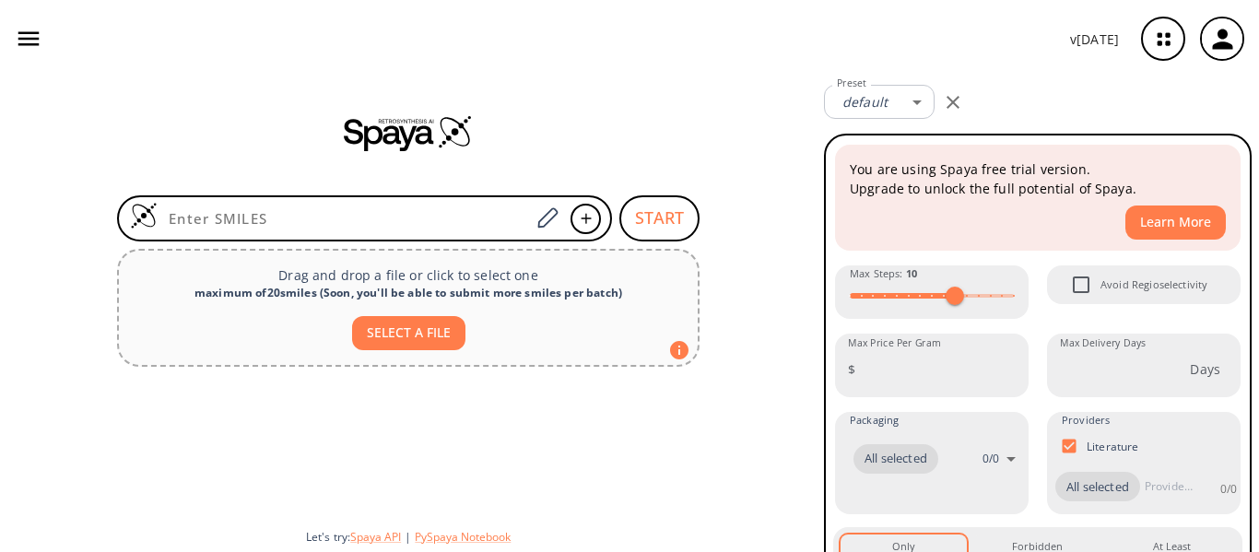 Image resolution: width=1259 pixels, height=552 pixels. What do you see at coordinates (408, 133) in the screenshot?
I see `img: Spaya logo` at bounding box center [408, 133].